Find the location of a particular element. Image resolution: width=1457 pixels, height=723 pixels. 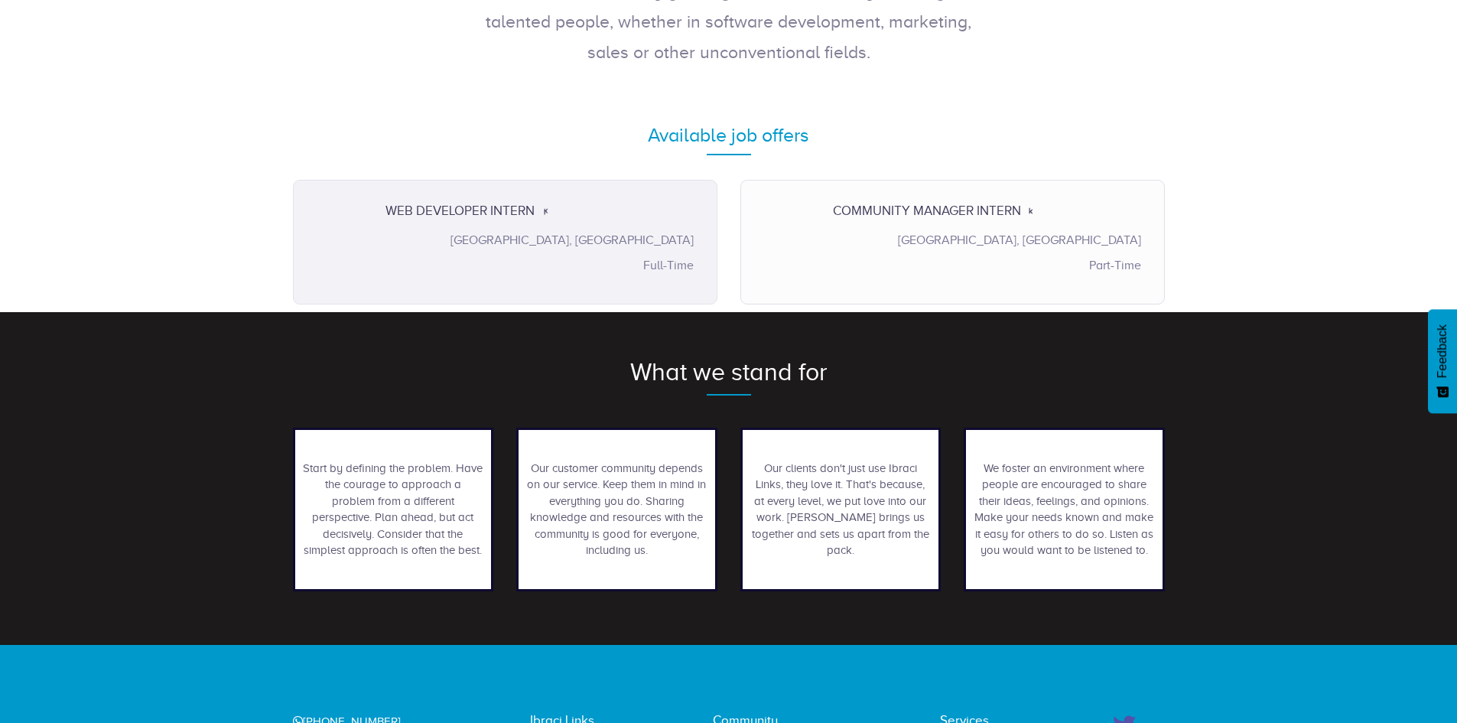

font: Feedback is located at coordinates (1442, 351).